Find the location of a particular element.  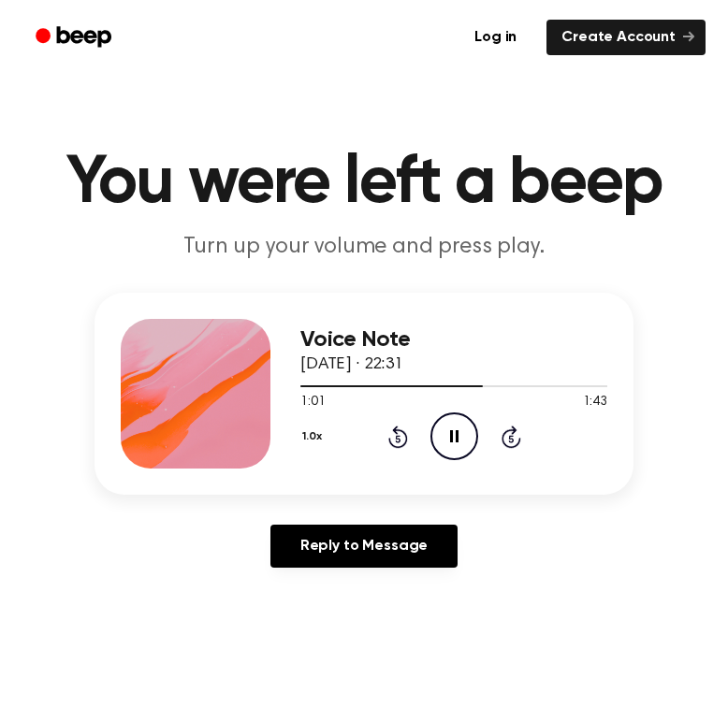

a: Log in is located at coordinates (495, 37).